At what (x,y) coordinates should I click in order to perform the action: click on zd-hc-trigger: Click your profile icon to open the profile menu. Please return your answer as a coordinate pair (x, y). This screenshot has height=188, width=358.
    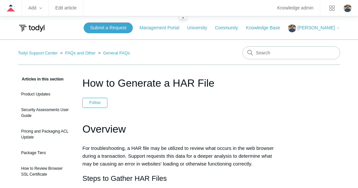
    Looking at the image, I should click on (348, 8).